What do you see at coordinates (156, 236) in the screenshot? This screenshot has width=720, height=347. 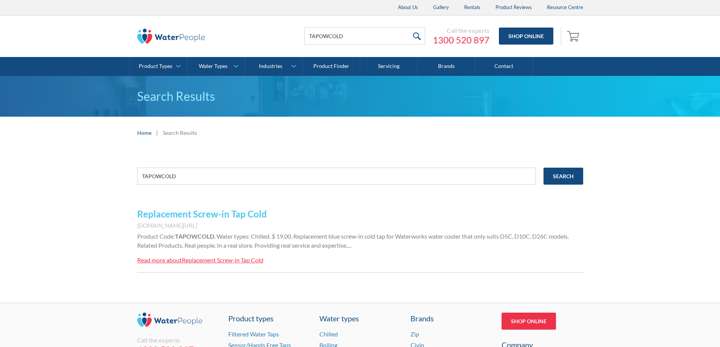 I see `span: Product Code:` at bounding box center [156, 236].